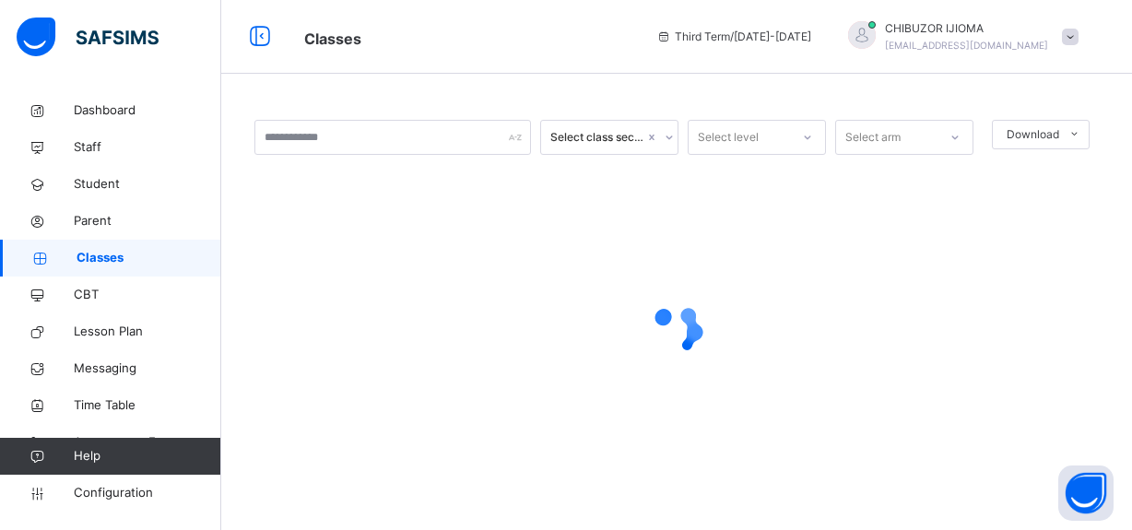 Image resolution: width=1132 pixels, height=530 pixels. I want to click on div: CHIBUZORIJIOMA, so click(959, 37).